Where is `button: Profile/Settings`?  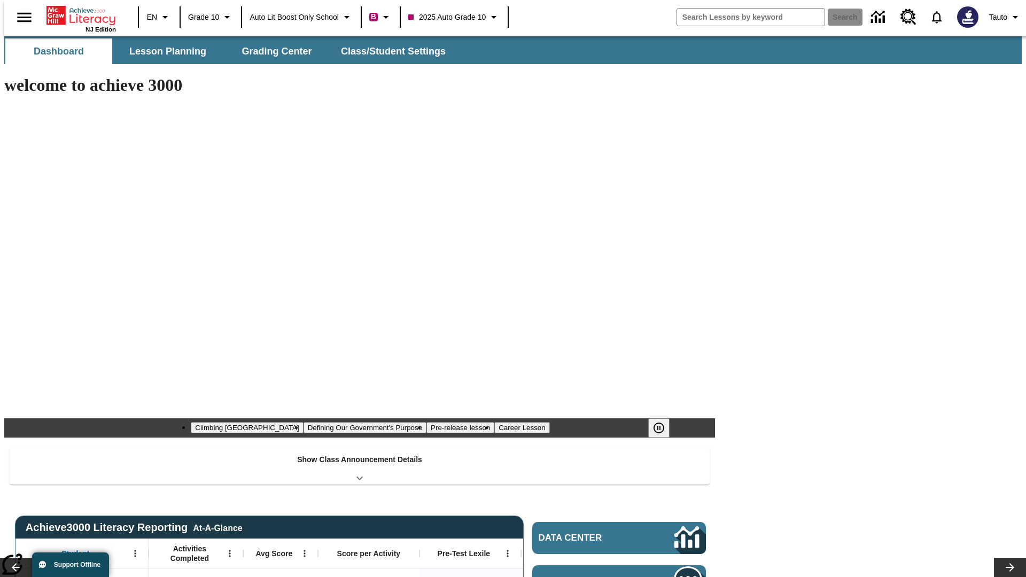
button: Profile/Settings is located at coordinates (1005, 17).